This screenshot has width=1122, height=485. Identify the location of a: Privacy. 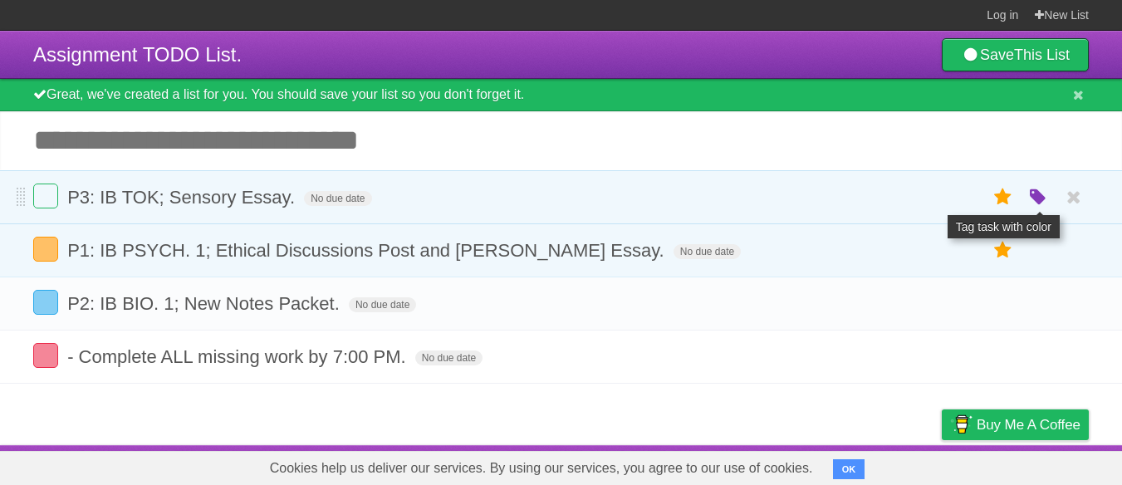
(942, 465).